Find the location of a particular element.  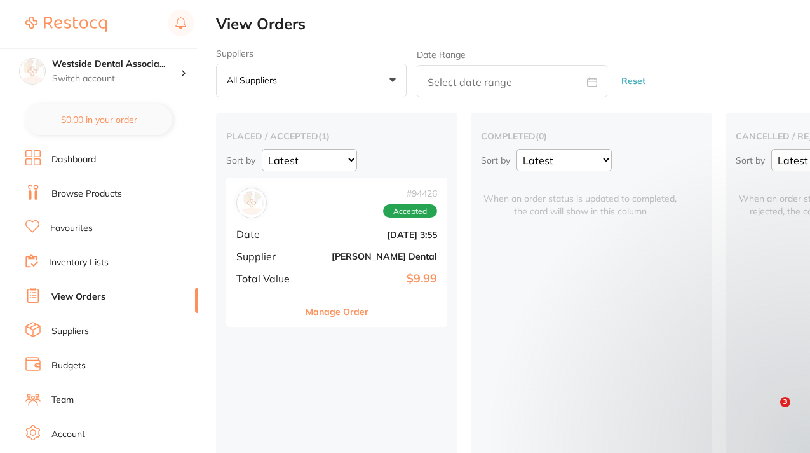

h2: completed ( 0 ) is located at coordinates (592, 136).